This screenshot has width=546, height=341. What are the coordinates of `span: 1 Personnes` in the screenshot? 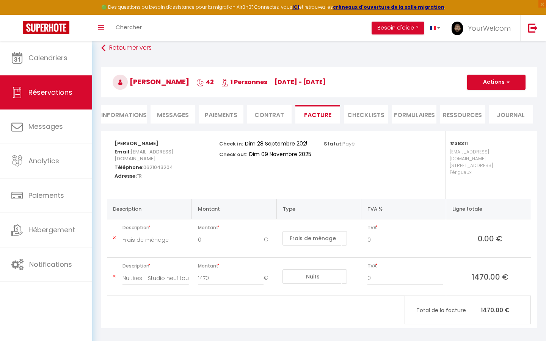 It's located at (244, 82).